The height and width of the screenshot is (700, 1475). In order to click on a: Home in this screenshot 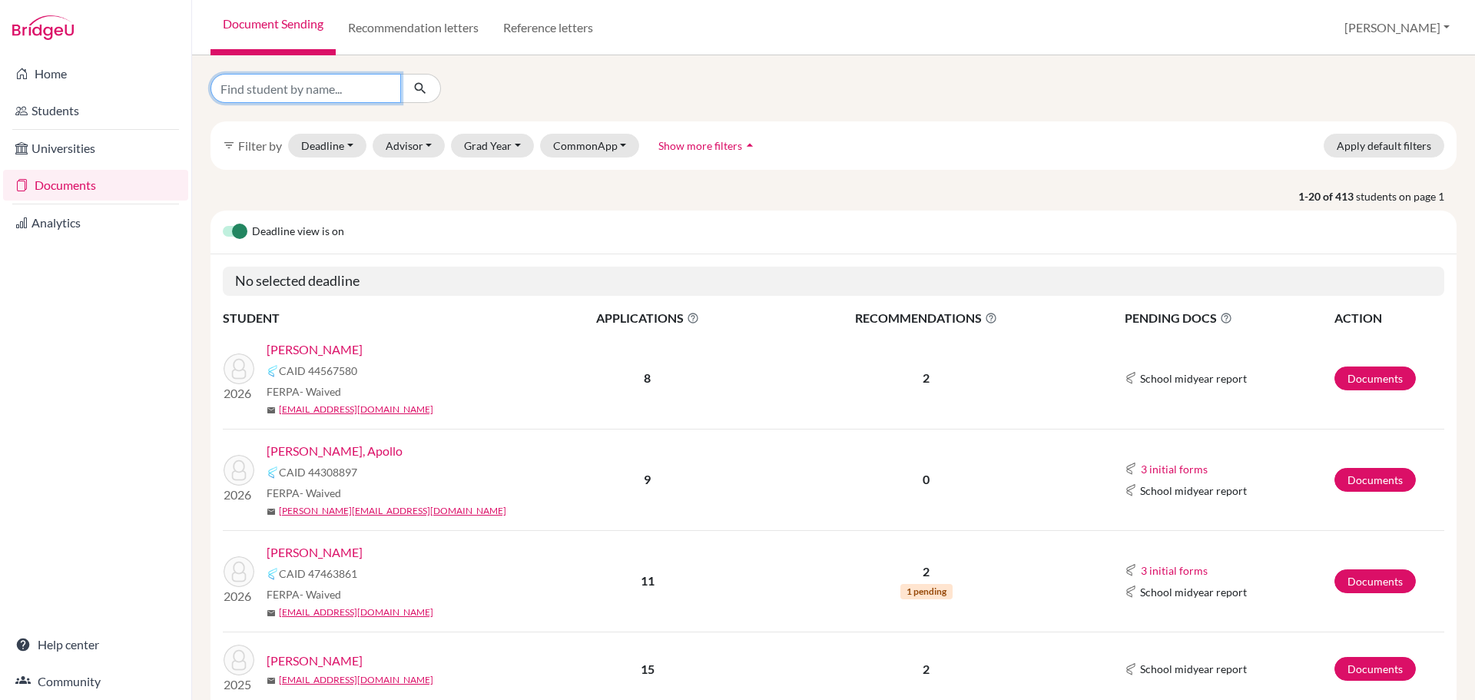, I will do `click(95, 74)`.